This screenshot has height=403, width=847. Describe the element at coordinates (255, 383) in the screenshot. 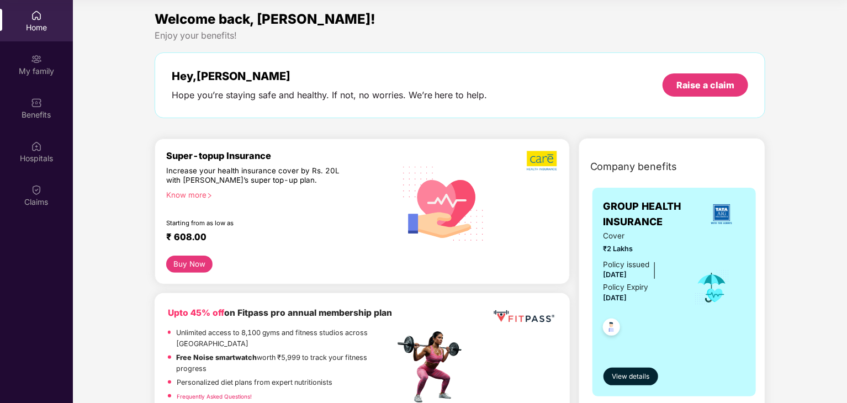

I see `p: Personalized diet plans from expert nutritionists` at that location.